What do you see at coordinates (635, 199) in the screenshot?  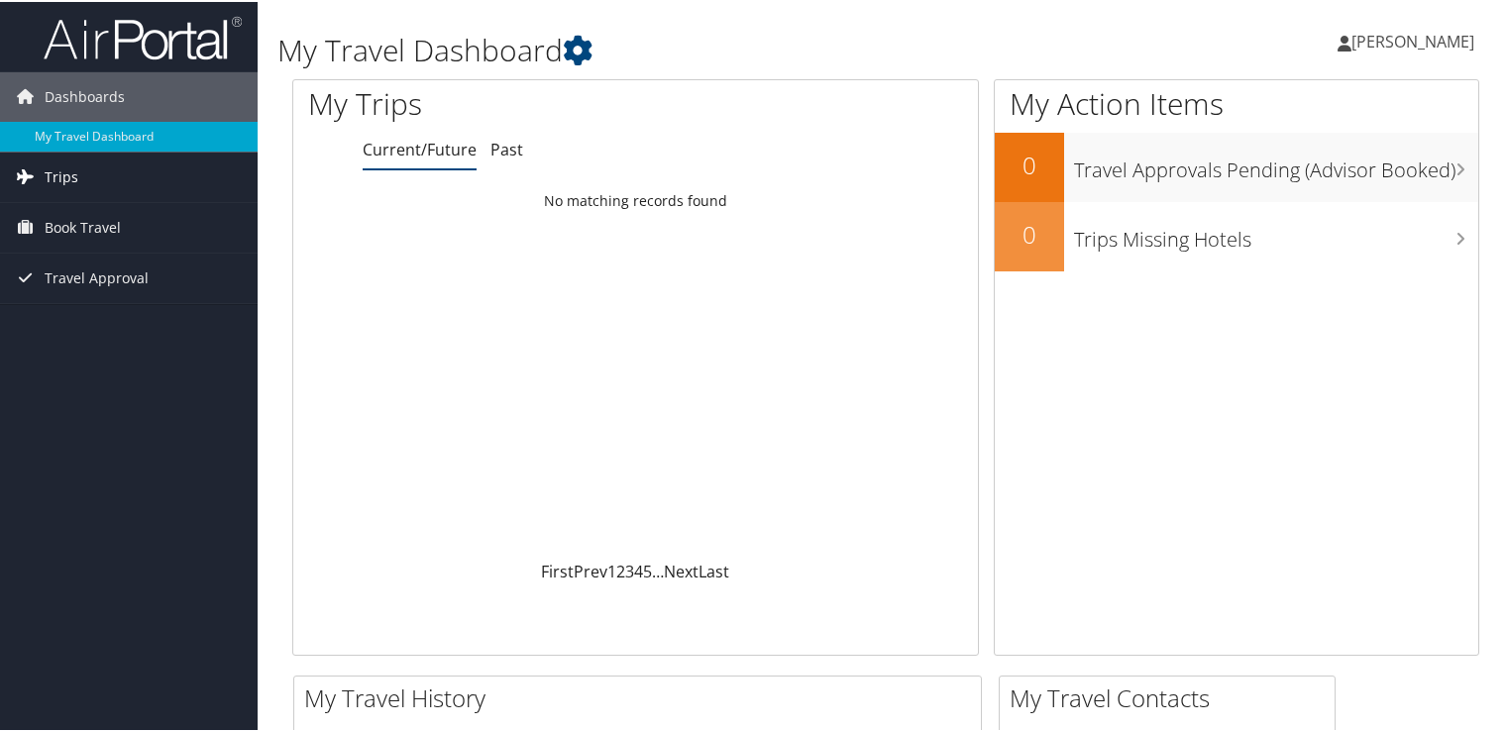 I see `td: No matching records found` at bounding box center [635, 199].